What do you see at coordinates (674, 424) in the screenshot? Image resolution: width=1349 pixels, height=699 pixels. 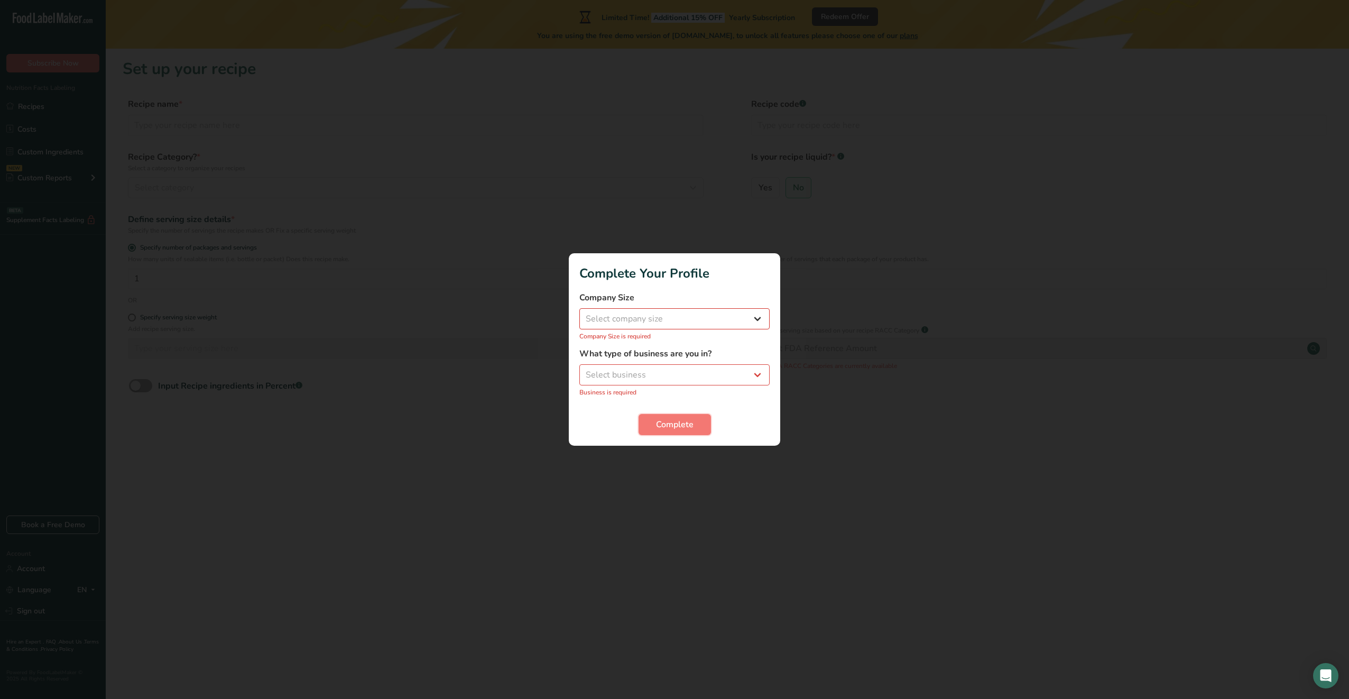 I see `button: Complete` at bounding box center [674, 424].